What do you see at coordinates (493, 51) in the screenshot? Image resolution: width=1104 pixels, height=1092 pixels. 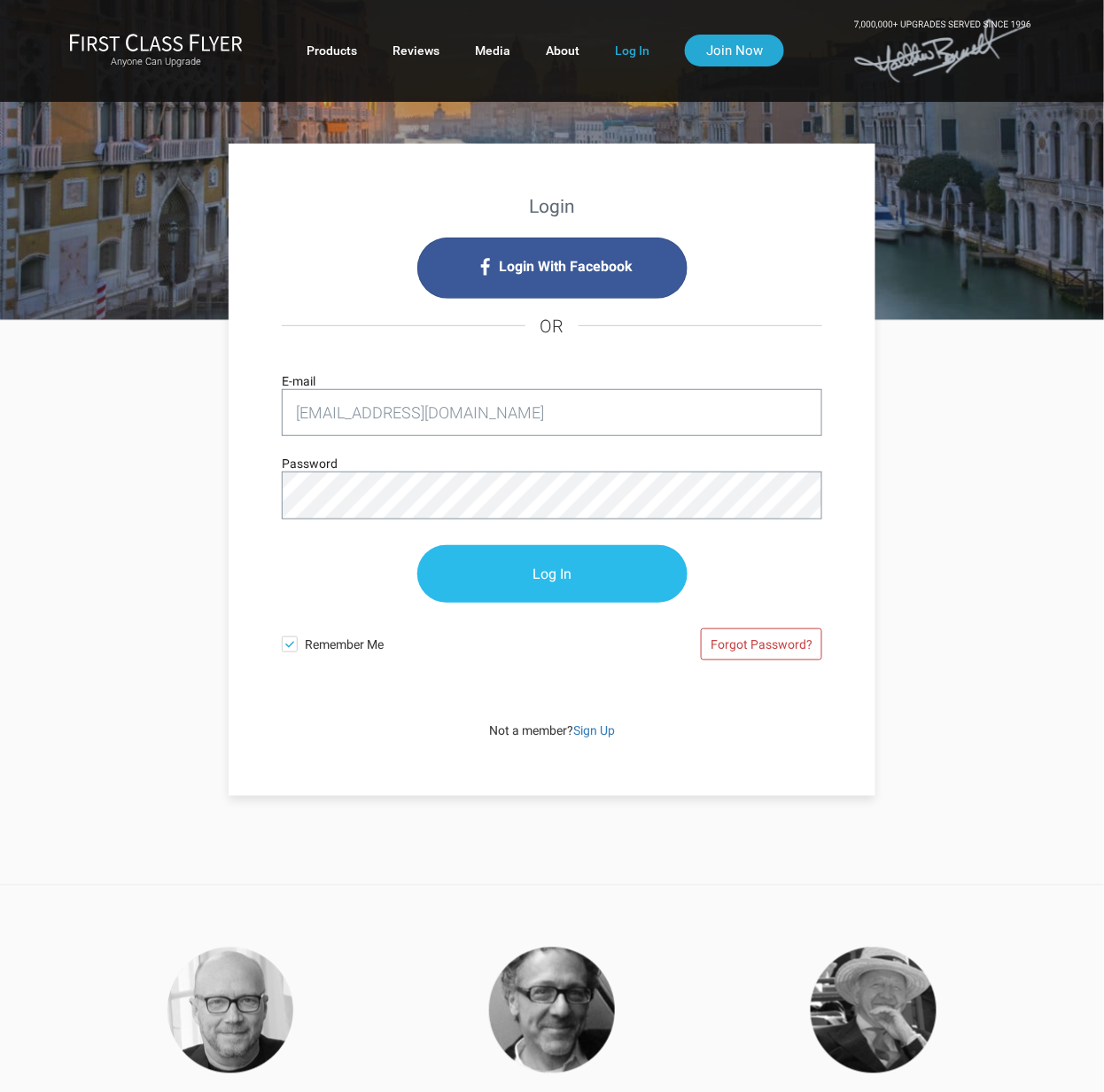 I see `a: Media` at bounding box center [493, 51].